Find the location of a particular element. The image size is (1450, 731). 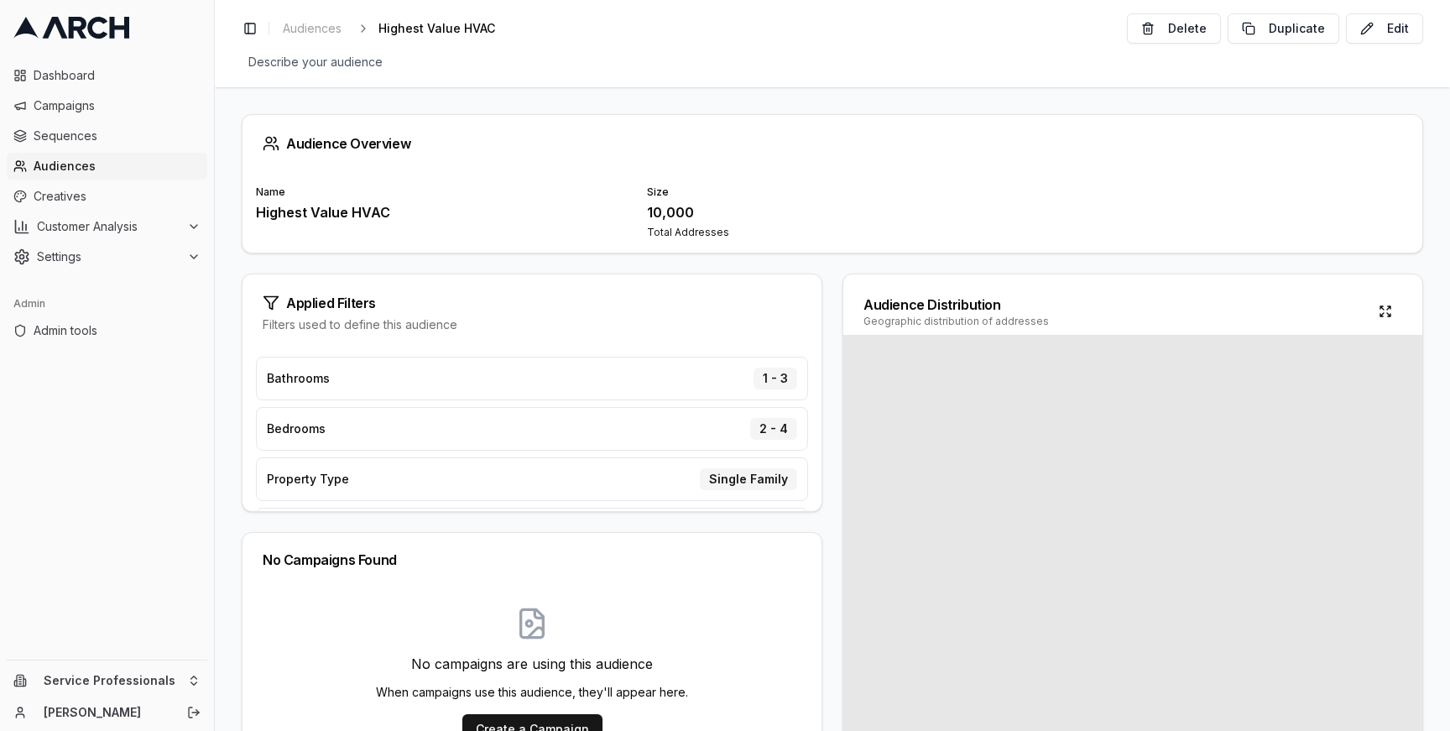

span: Settings is located at coordinates (108, 257).